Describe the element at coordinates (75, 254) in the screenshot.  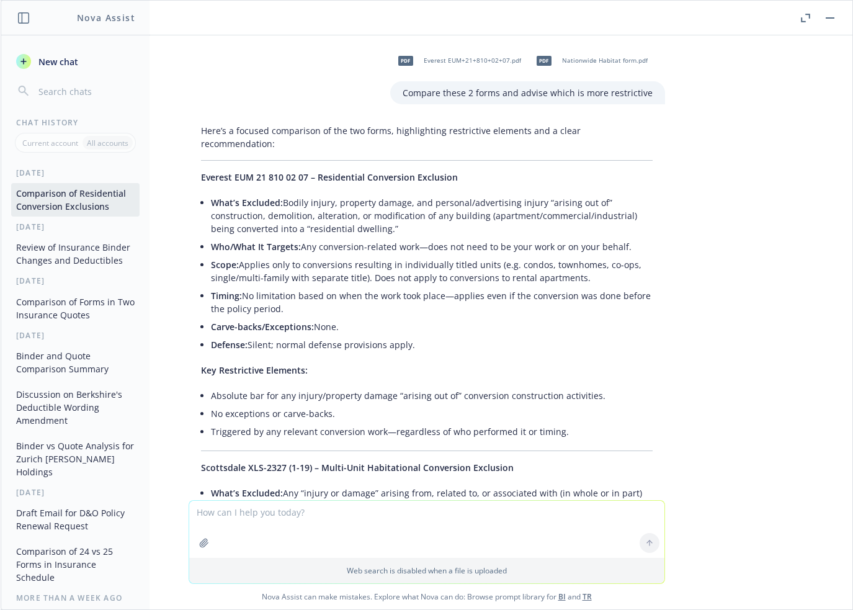
I see `button: Review of Insurance Binder Changes and Deductibles` at that location.